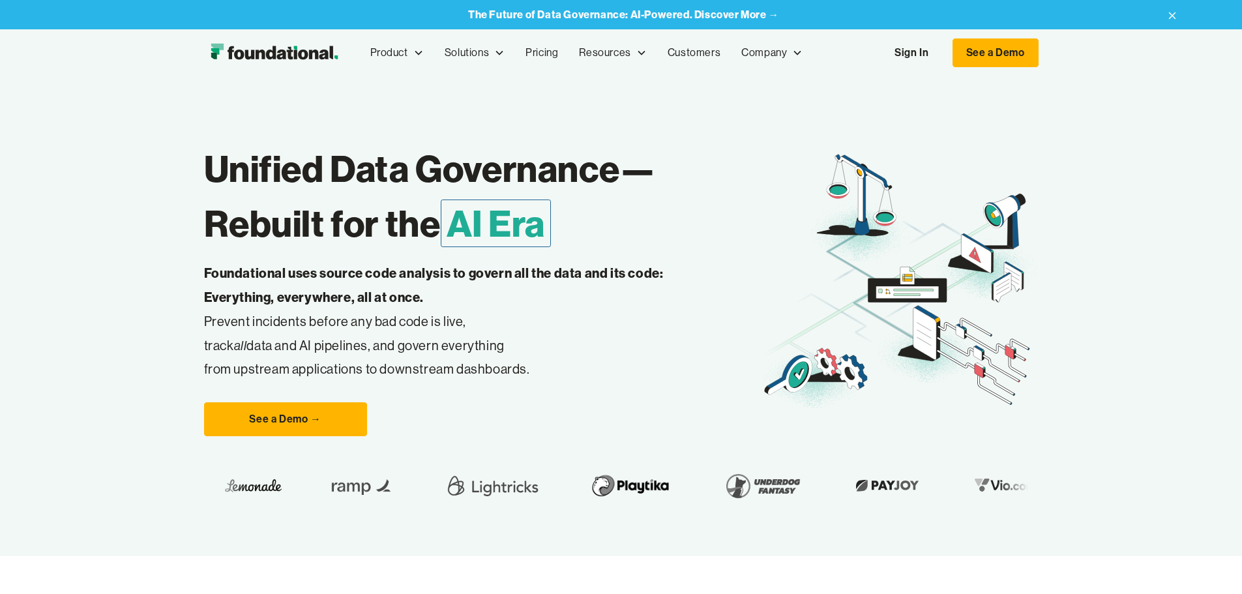  What do you see at coordinates (623, 14) in the screenshot?
I see `strong: The Future of Data Governance: AI-Powered. Discover More →` at bounding box center [623, 14].